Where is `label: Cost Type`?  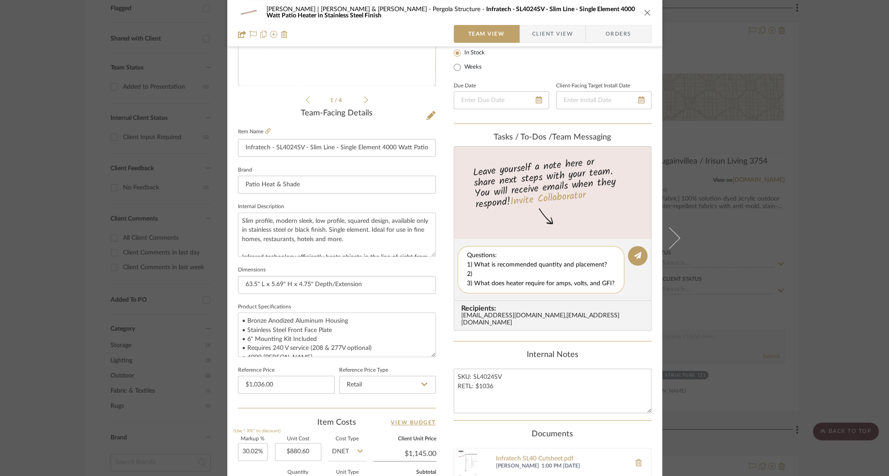
label: Cost Type is located at coordinates (347, 439).